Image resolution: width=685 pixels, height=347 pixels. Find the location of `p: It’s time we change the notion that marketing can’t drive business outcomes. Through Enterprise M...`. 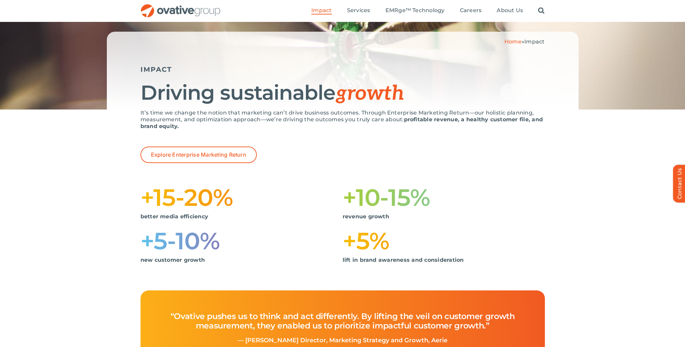

p: It’s time we change the notion that marketing can’t drive business outcomes. Through Enterprise M... is located at coordinates (342, 120).